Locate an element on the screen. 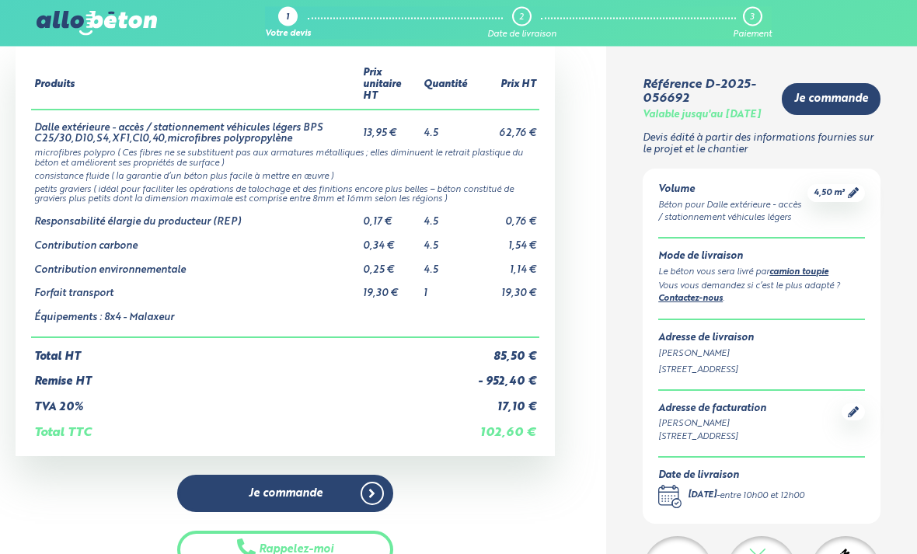 This screenshot has height=554, width=917. th: Prix unitaire HT is located at coordinates (389, 85).